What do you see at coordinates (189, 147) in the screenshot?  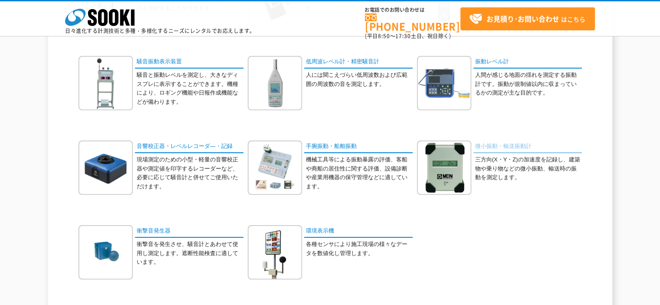 I see `a: 音響校正器・レベルレコーダ―・記録` at bounding box center [189, 147].